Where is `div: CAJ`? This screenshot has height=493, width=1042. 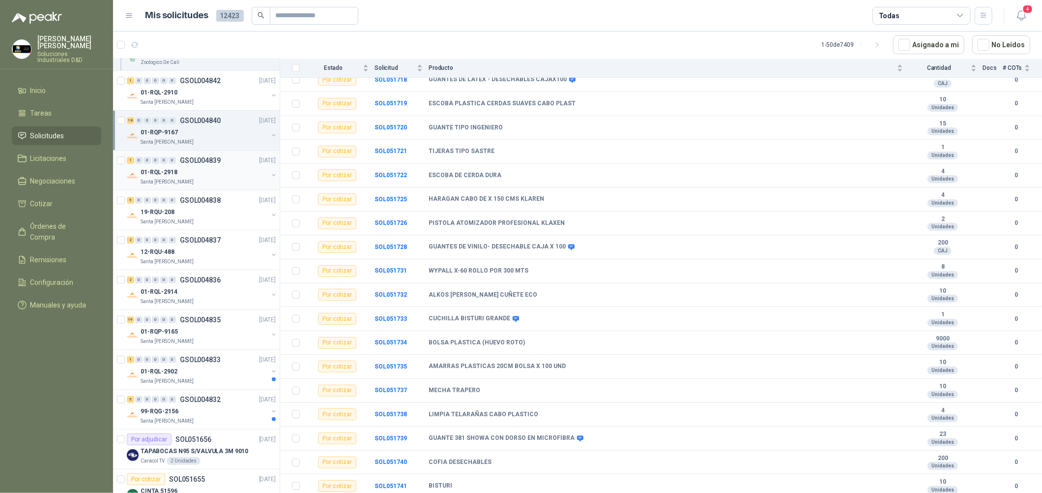
div: CAJ is located at coordinates (943, 84).